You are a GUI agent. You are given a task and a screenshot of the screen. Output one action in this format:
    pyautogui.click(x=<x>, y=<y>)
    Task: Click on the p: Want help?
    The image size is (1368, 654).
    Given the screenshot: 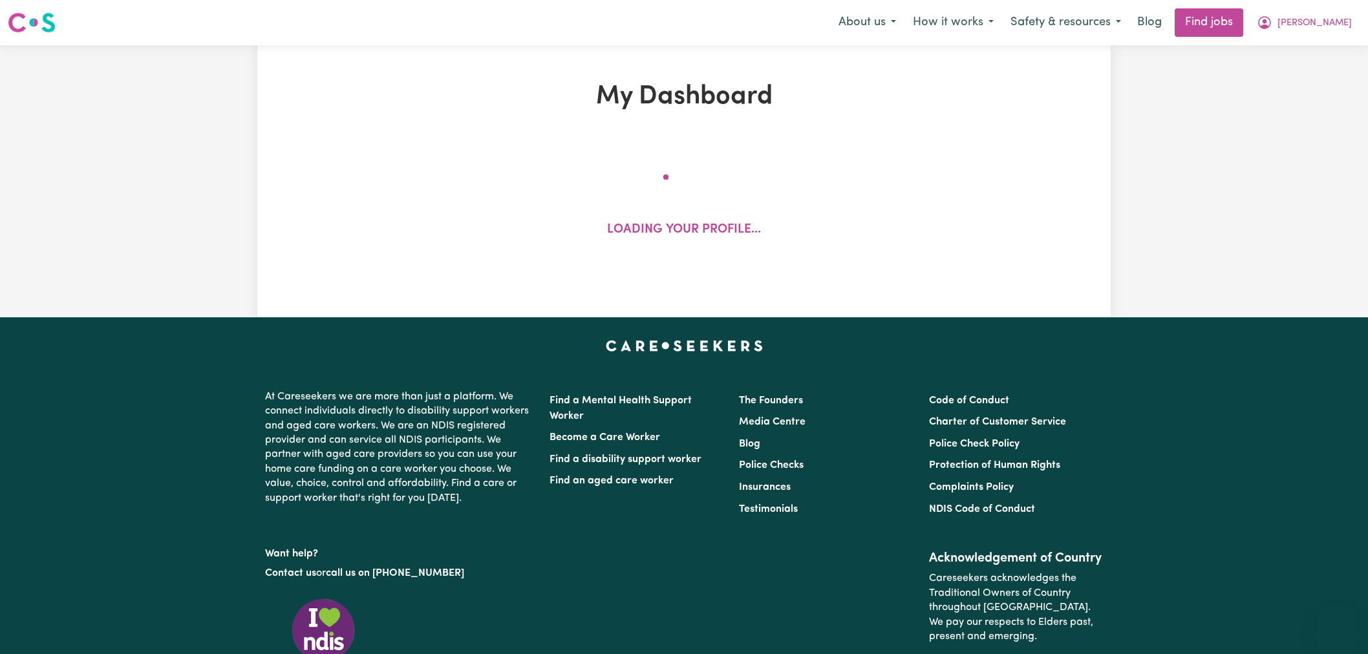 What is the action you would take?
    pyautogui.click(x=399, y=551)
    